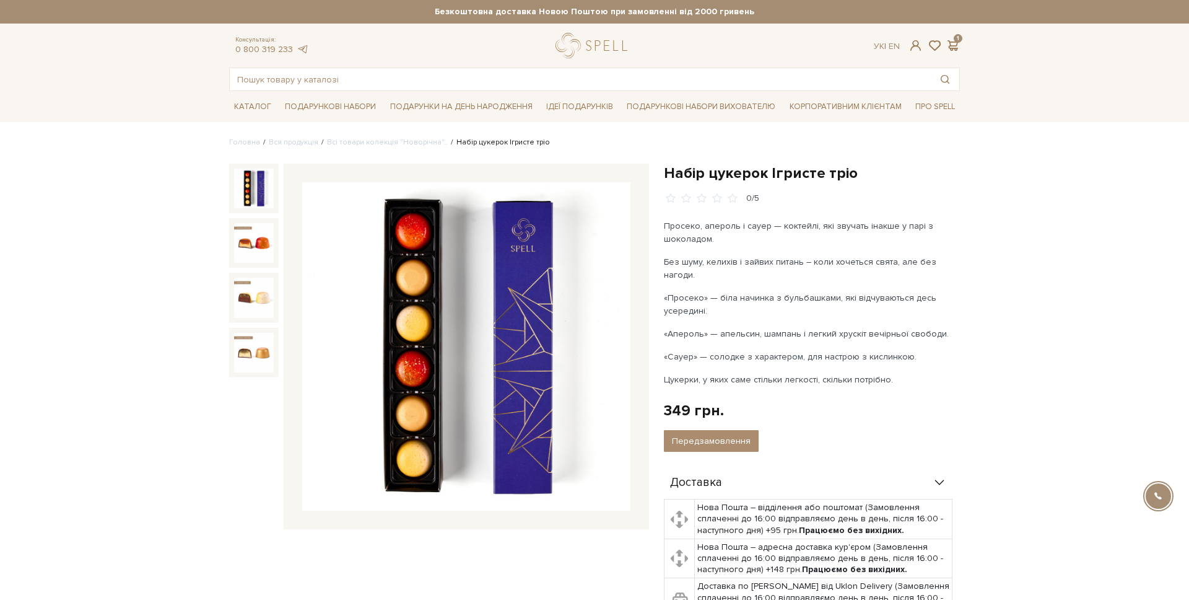 Image resolution: width=1189 pixels, height=600 pixels. Describe the element at coordinates (253, 107) in the screenshot. I see `a: Каталог` at that location.